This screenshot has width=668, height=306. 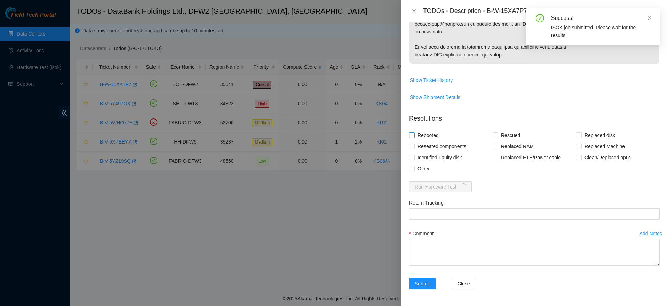 I want to click on label: Return Tracking, so click(x=429, y=203).